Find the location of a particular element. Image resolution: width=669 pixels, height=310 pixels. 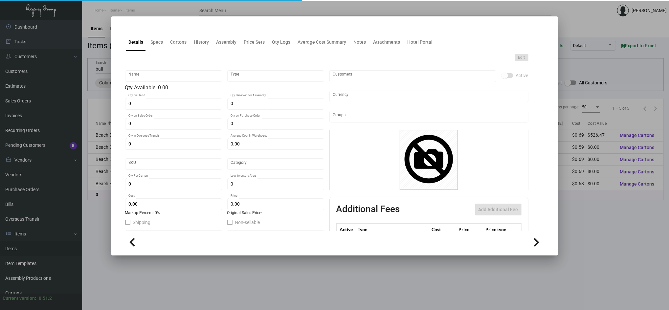

div: Details is located at coordinates (136, 42).